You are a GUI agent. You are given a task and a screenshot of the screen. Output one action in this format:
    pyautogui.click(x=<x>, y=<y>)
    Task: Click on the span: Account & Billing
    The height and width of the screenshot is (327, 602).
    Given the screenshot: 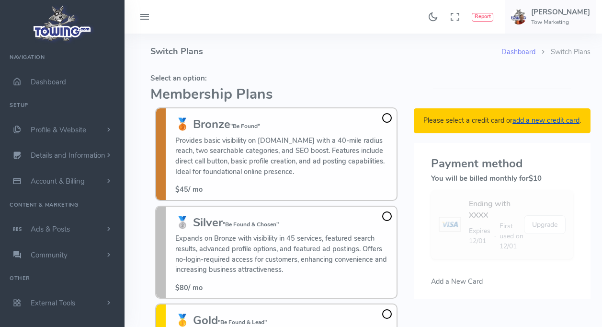 What is the action you would take?
    pyautogui.click(x=57, y=181)
    